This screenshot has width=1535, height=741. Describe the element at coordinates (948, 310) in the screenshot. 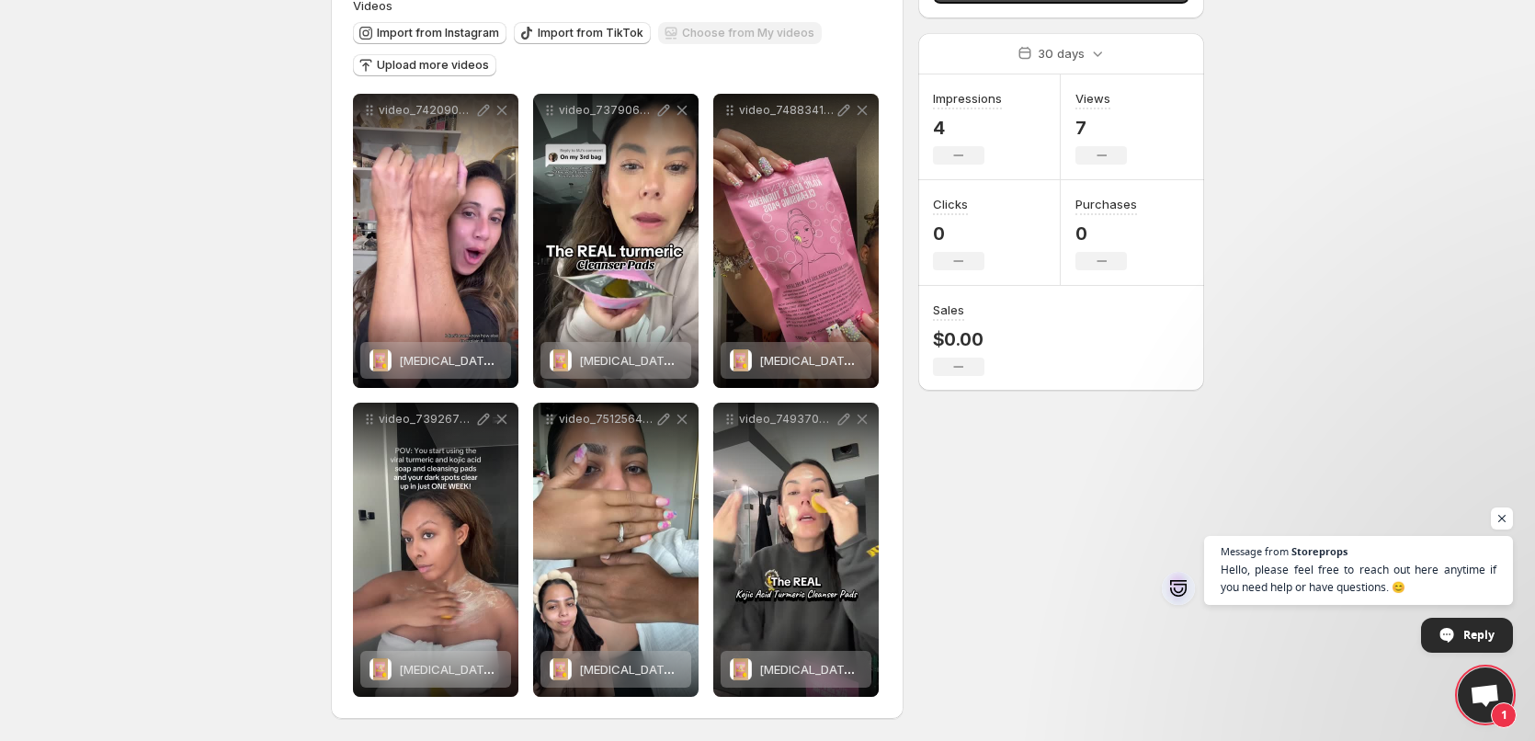

I see `h3: Sales` at that location.